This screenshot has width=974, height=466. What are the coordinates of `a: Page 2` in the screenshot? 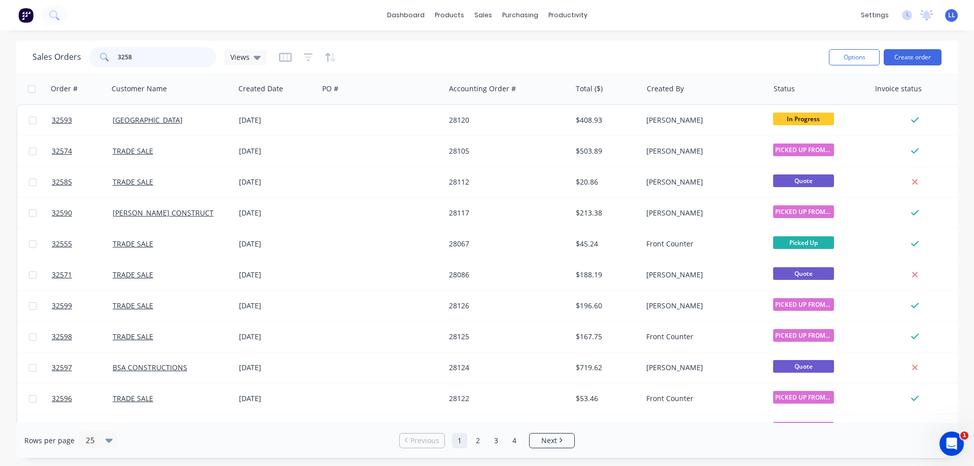 It's located at (478, 441).